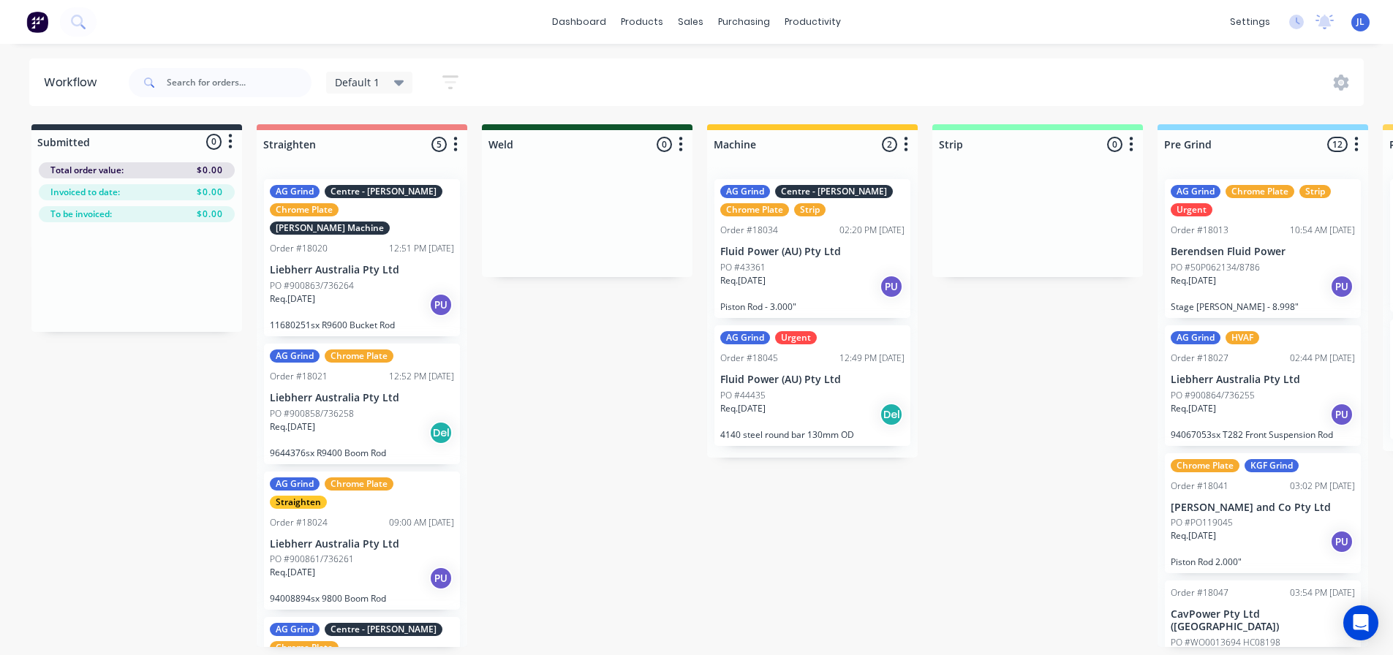  Describe the element at coordinates (311, 414) in the screenshot. I see `p: PO #900858/736258` at that location.